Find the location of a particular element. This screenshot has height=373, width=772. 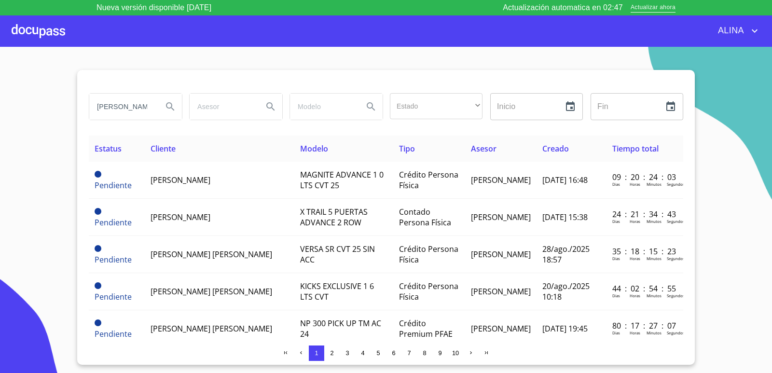

span: 3 is located at coordinates (347, 353).